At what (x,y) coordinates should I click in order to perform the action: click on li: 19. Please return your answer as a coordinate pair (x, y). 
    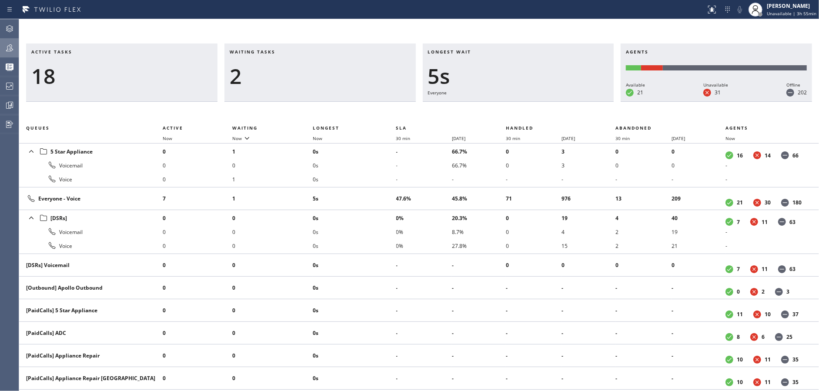
    Looking at the image, I should click on (589, 218).